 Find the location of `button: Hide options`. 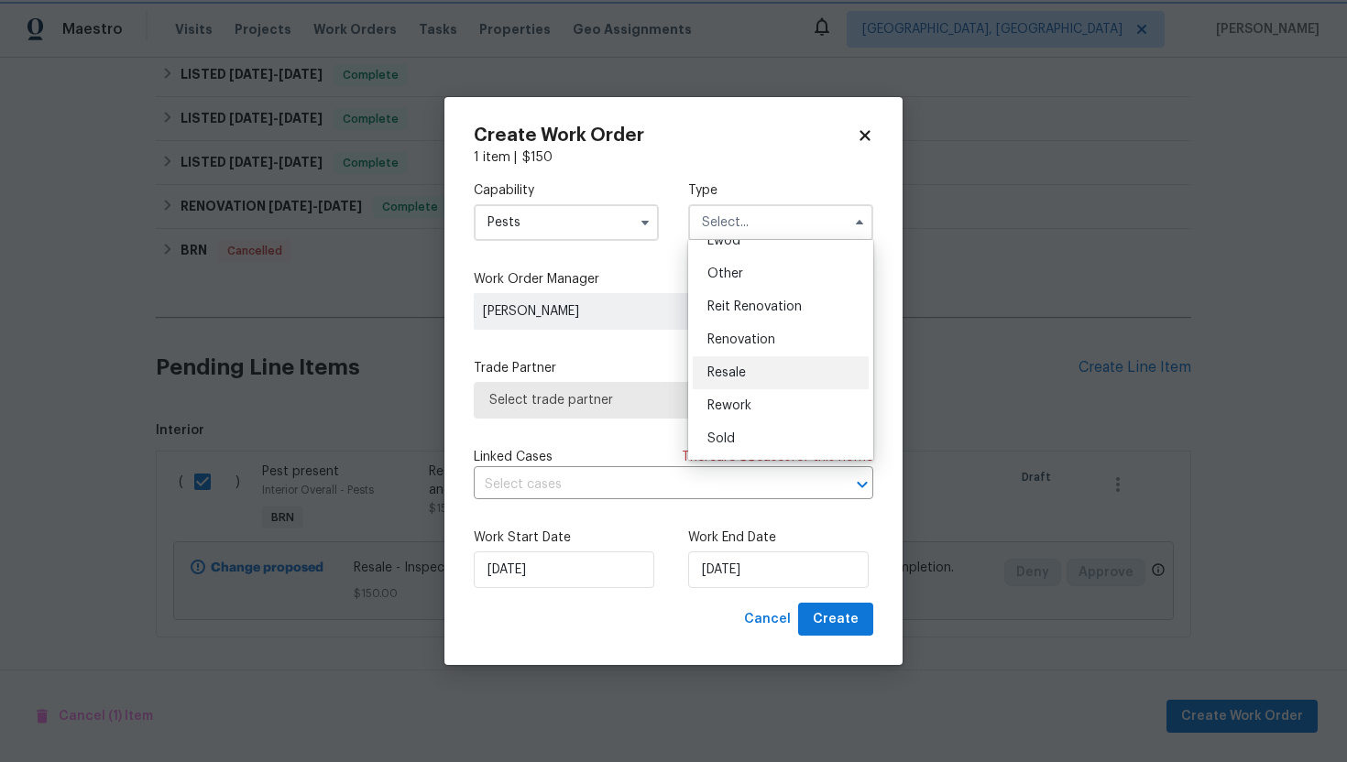

button: Hide options is located at coordinates (859, 223).